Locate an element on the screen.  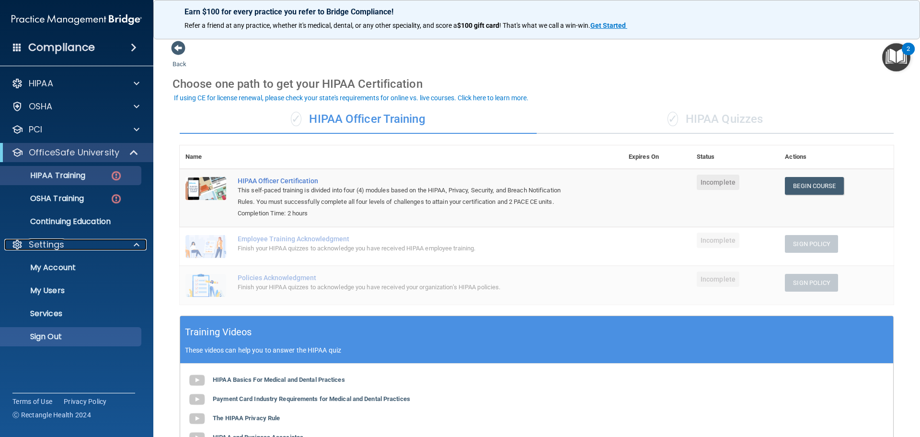
div: HIPAA Officer Training is located at coordinates (358, 119).